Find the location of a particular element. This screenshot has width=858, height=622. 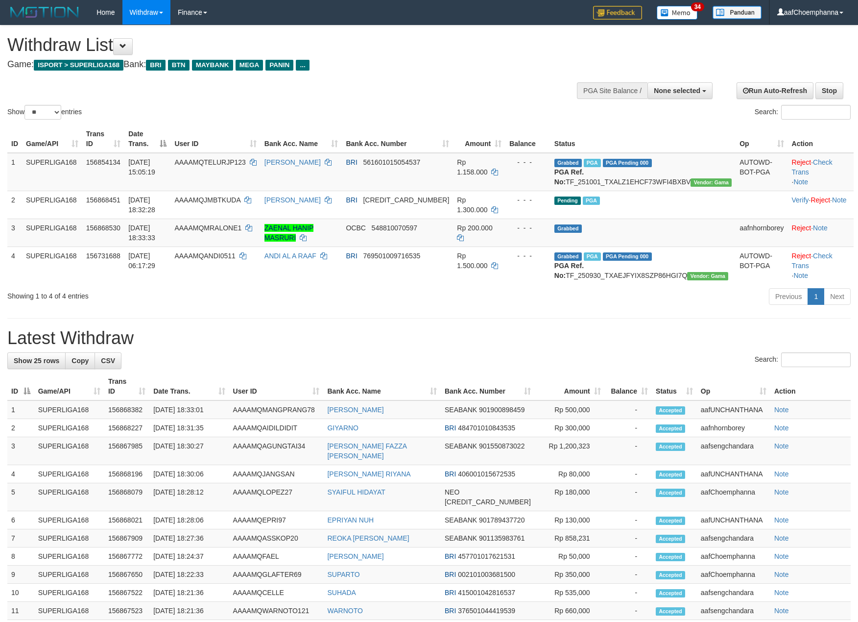

td: TF_251001_TXALZ1EHCF73WFI4BXBV is located at coordinates (643, 172).